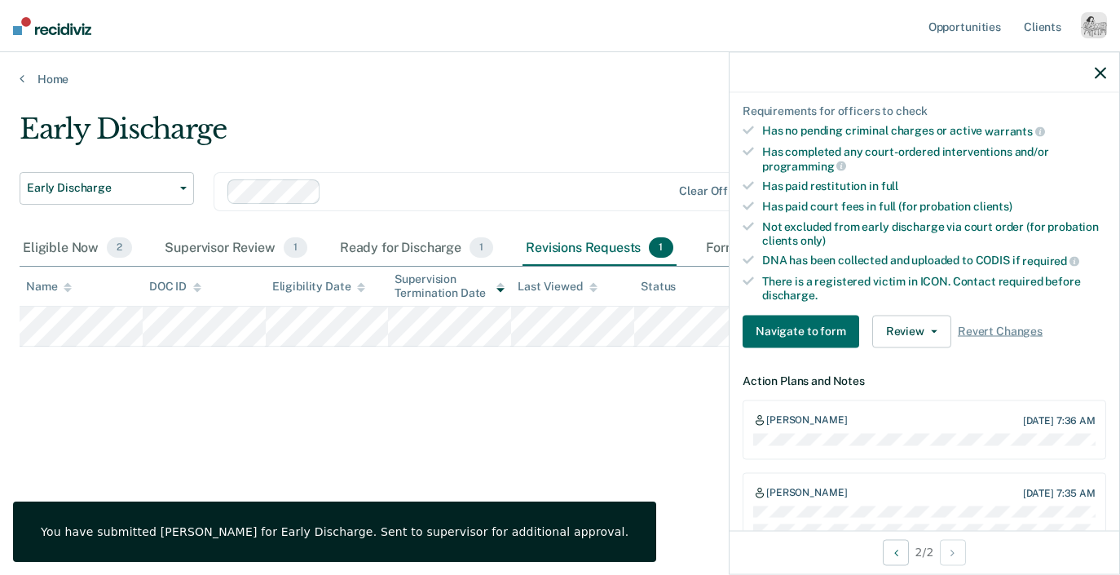 This screenshot has height=575, width=1120. I want to click on div: Has no pending criminal charges or active, so click(934, 131).